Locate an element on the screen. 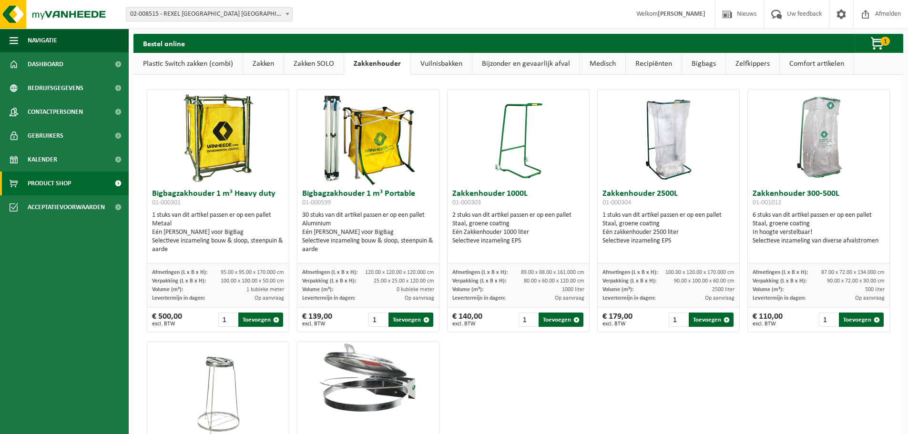 The height and width of the screenshot is (434, 908). span: 80.00 x 60.00 x 120.00 cm is located at coordinates (554, 281).